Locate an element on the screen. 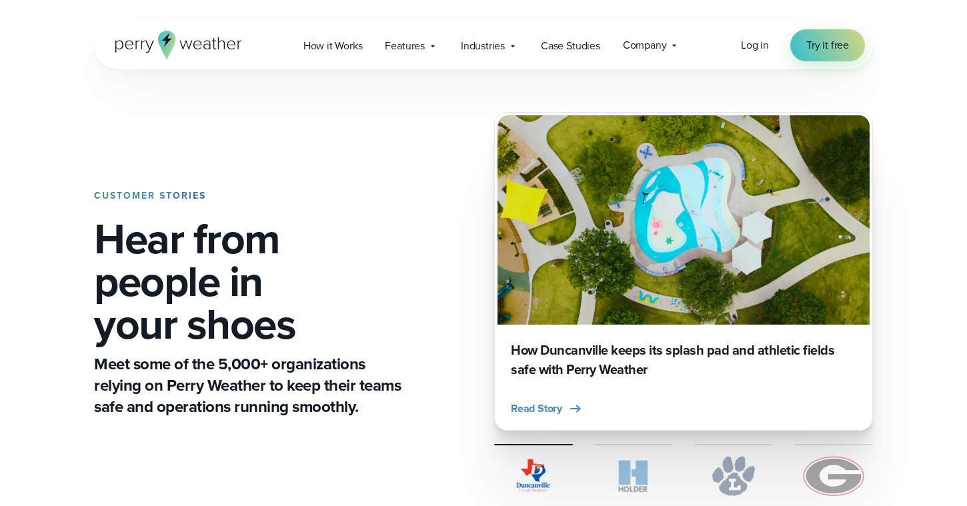 This screenshot has height=506, width=967. div: slideshow is located at coordinates (683, 271).